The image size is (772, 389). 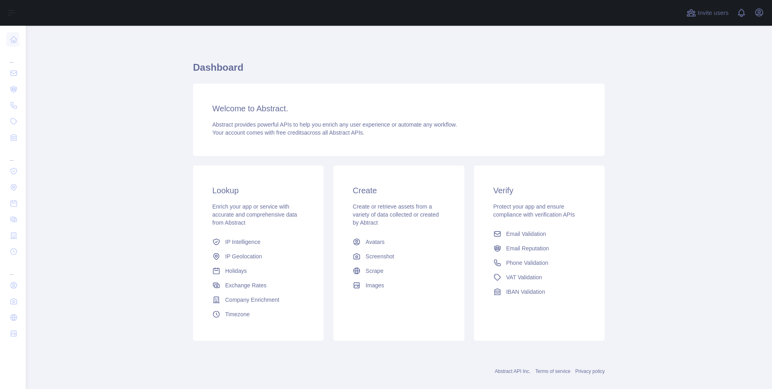 What do you see at coordinates (258, 300) in the screenshot?
I see `a: Company Enrichment` at bounding box center [258, 300].